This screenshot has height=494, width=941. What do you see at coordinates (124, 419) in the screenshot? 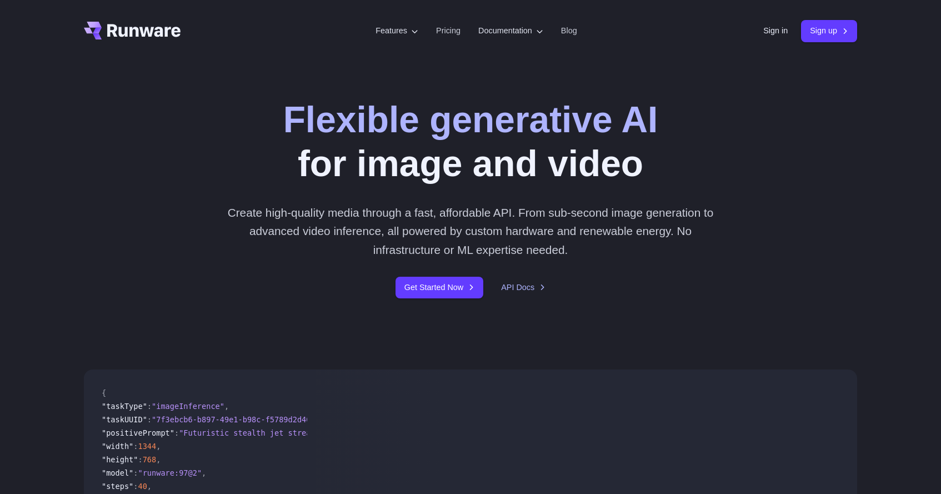
I see `span: "taskUUID"` at bounding box center [124, 419].